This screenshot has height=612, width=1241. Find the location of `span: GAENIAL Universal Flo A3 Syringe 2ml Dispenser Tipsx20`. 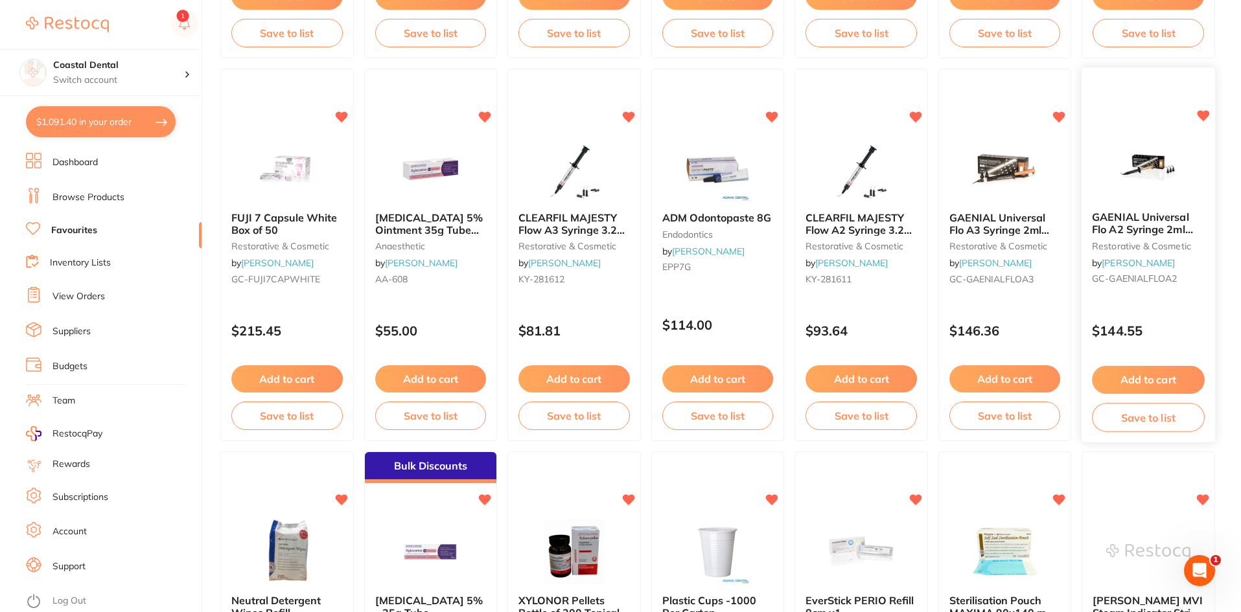

span: GAENIAL Universal Flo A3 Syringe 2ml Dispenser Tipsx20 is located at coordinates (999, 229).